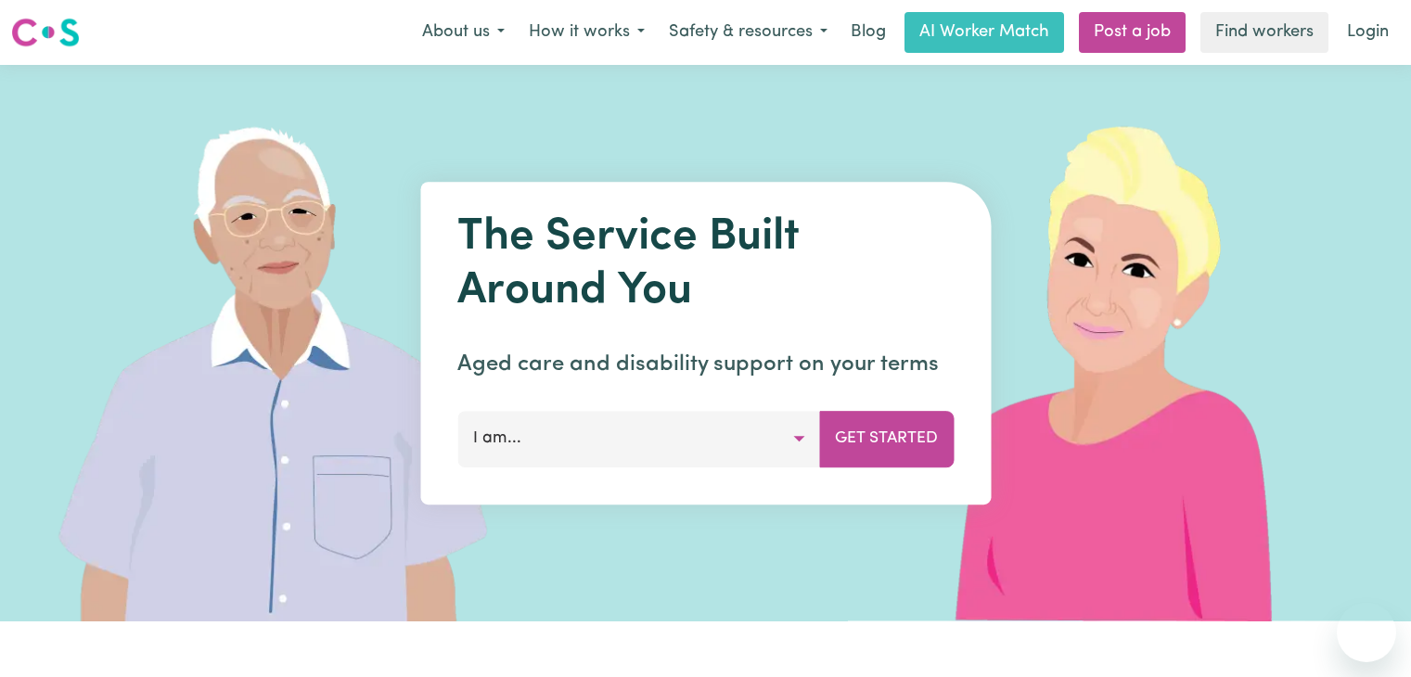 The image size is (1411, 677). Describe the element at coordinates (45, 32) in the screenshot. I see `img: Careseekers logo` at that location.